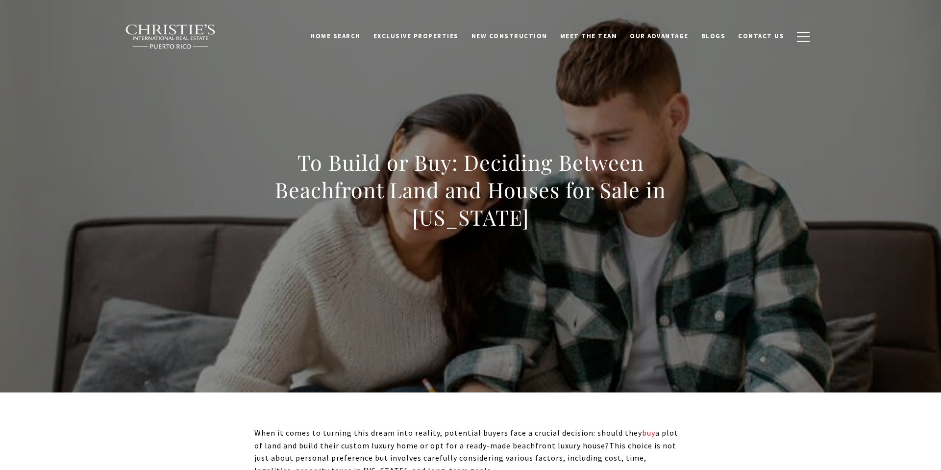 This screenshot has width=941, height=470. What do you see at coordinates (416, 36) in the screenshot?
I see `span: Exclusive Properties` at bounding box center [416, 36].